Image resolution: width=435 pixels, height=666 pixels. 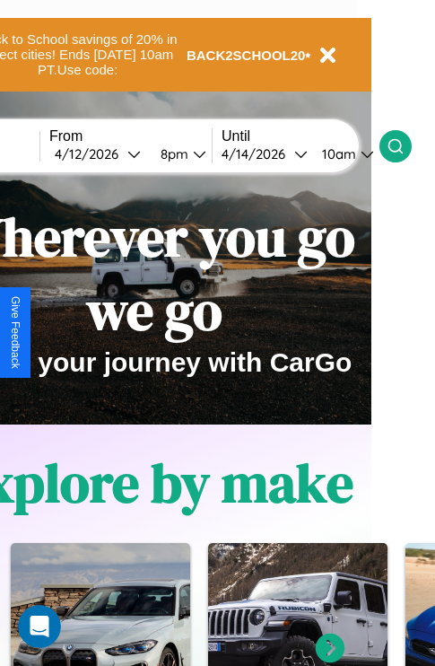 I want to click on label: From, so click(x=130, y=136).